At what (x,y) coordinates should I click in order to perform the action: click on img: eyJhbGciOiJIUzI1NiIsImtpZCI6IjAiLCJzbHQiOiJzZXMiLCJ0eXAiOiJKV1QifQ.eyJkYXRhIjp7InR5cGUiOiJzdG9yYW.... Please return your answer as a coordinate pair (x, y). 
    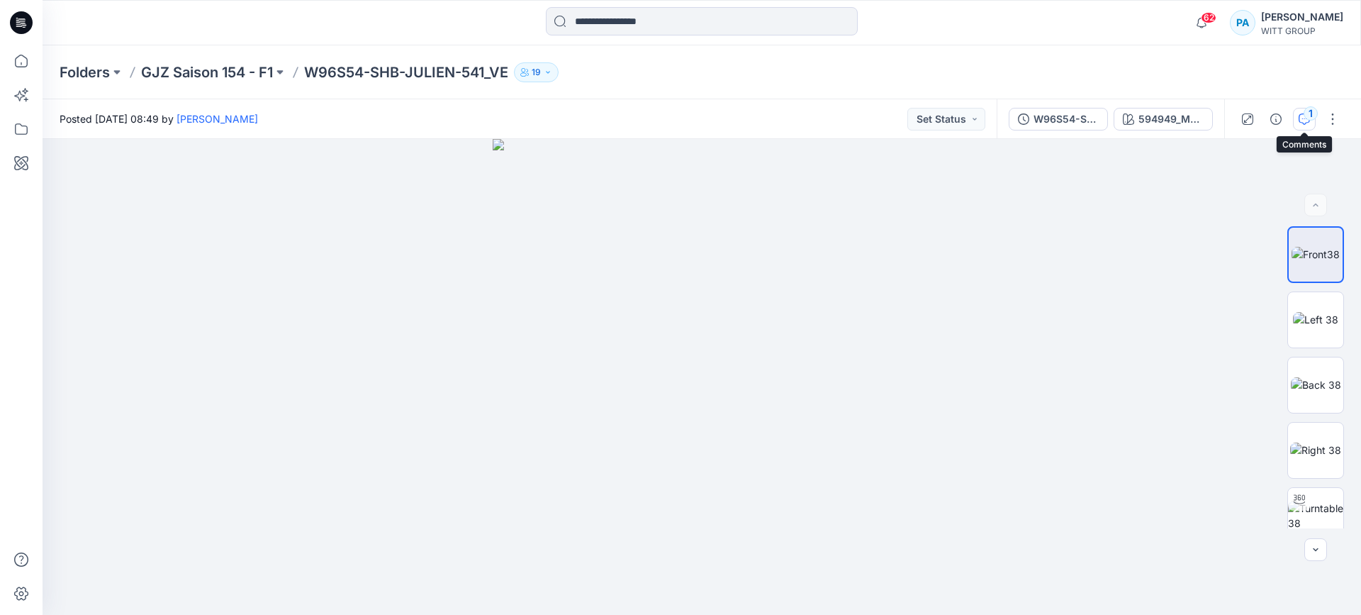
    Looking at the image, I should click on (702, 376).